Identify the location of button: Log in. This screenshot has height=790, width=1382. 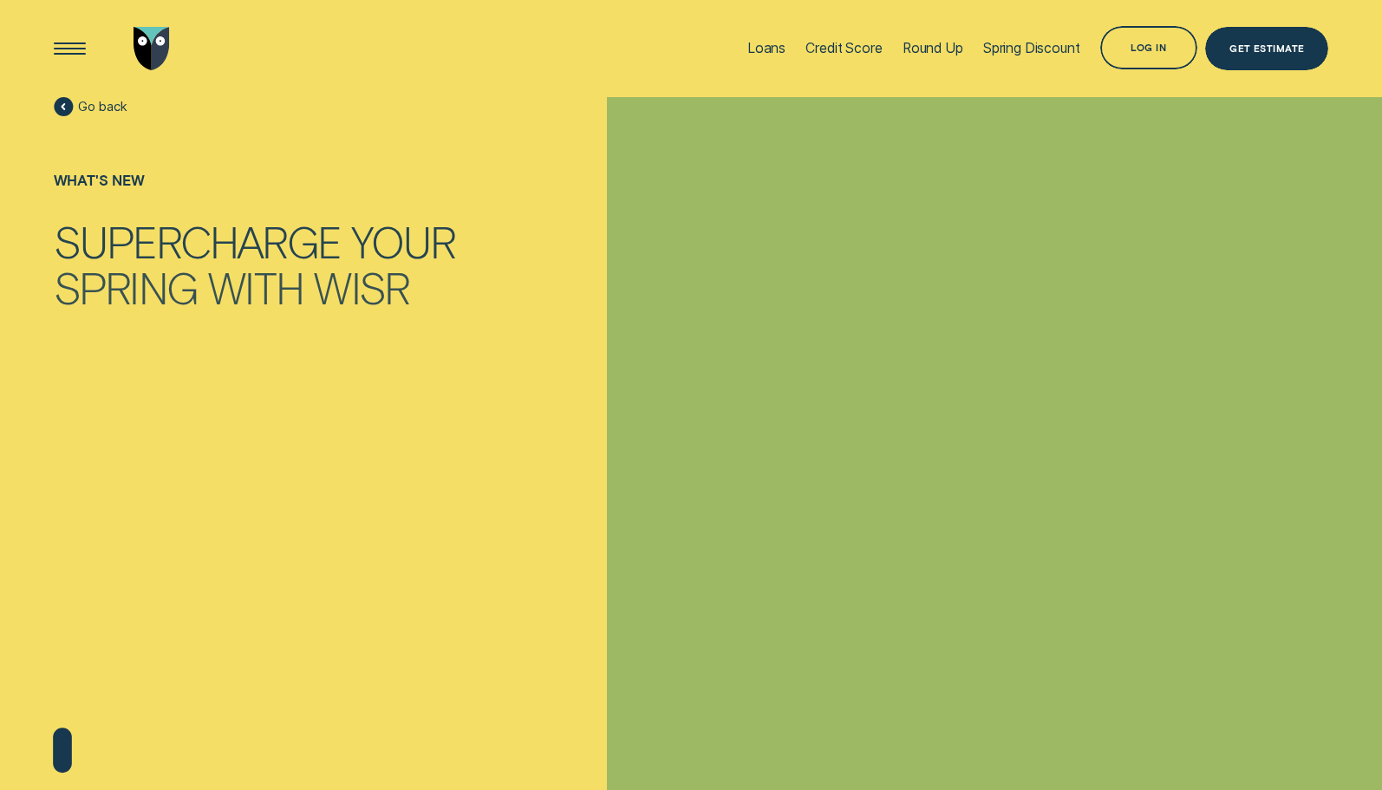
(1149, 48).